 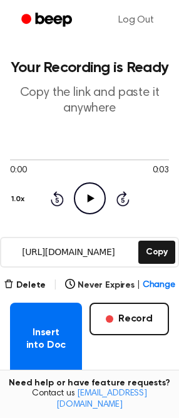 I want to click on button: Record, so click(x=129, y=319).